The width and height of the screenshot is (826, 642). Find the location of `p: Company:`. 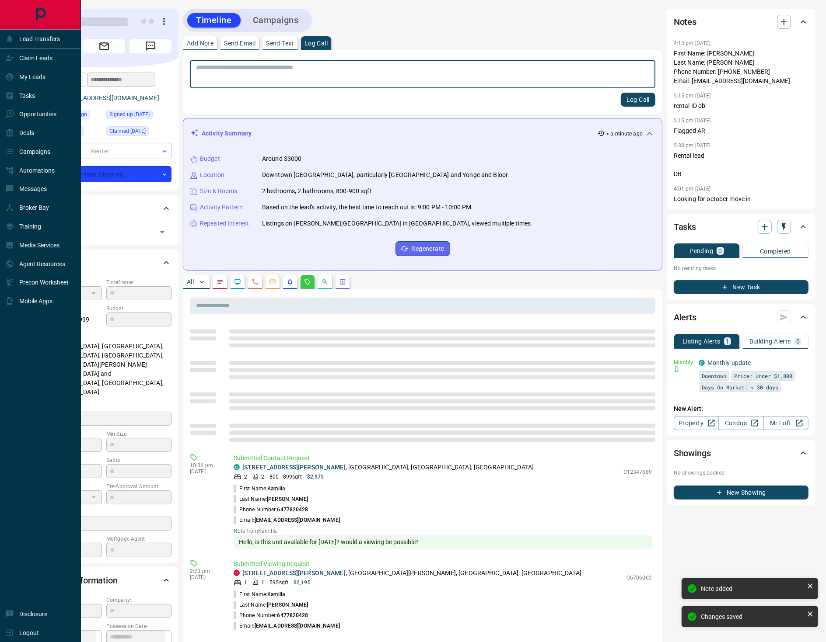

p: Company: is located at coordinates (139, 600).